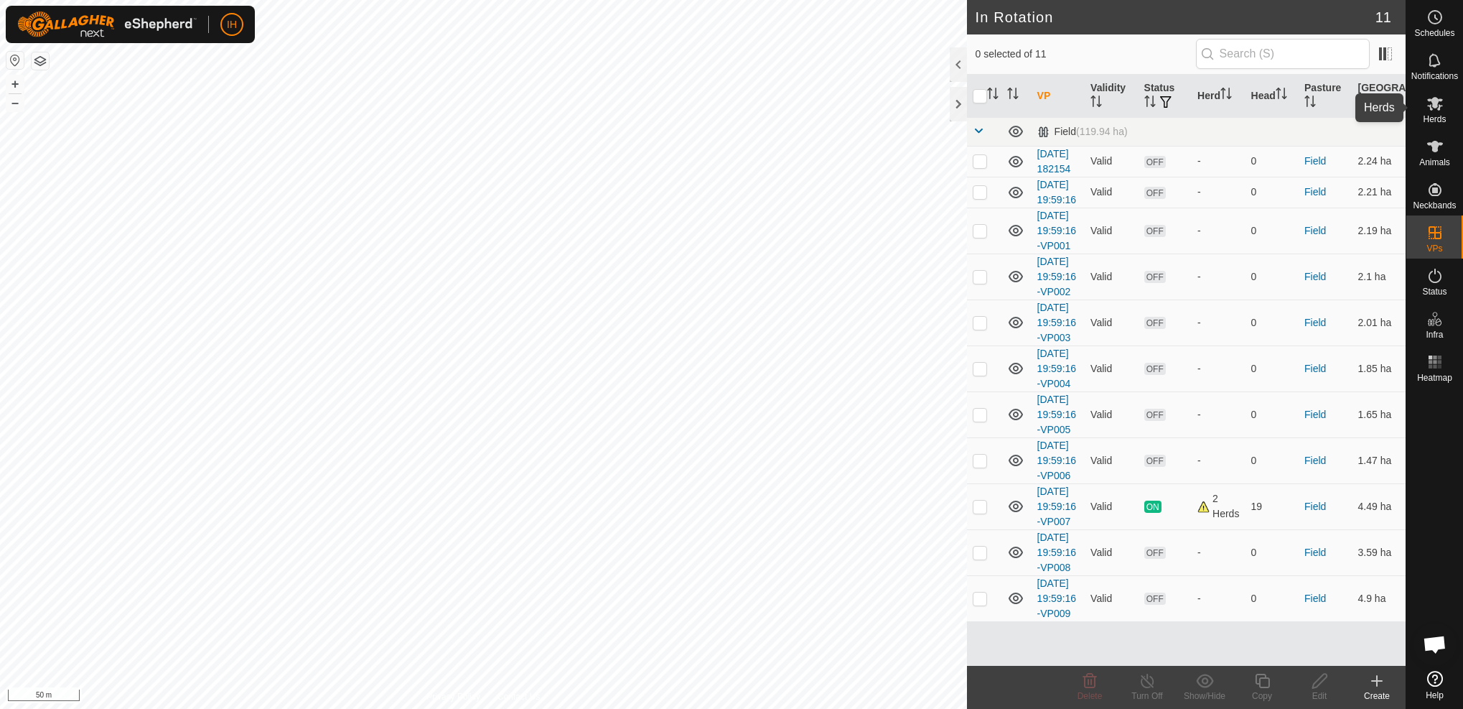  Describe the element at coordinates (1272, 506) in the screenshot. I see `td: 19` at that location.